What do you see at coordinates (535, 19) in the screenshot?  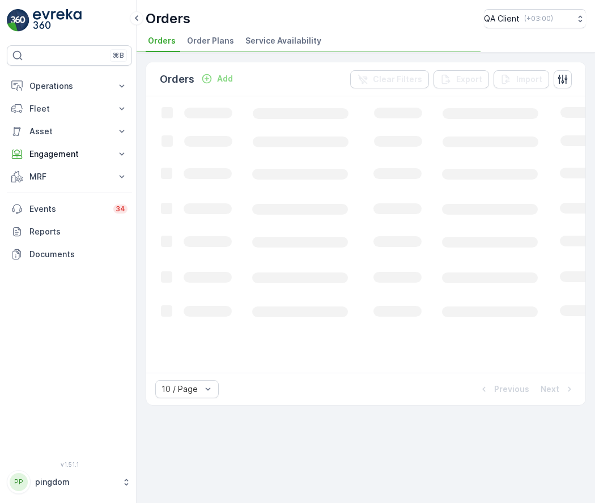 I see `button: QA Client(+03:00)` at bounding box center [535, 19].